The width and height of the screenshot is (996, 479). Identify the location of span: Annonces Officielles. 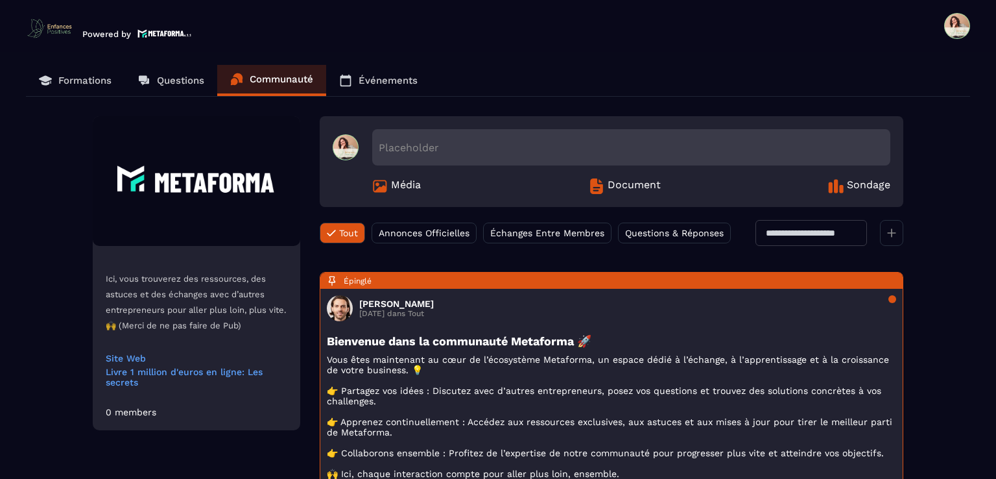
(424, 233).